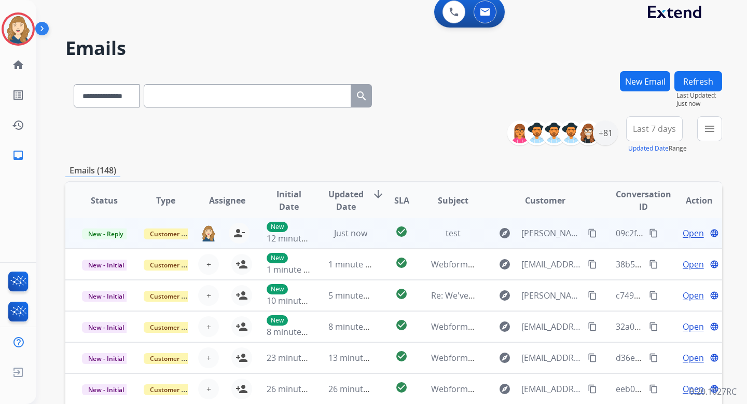 This screenshot has height=404, width=747. I want to click on span: New - Reply, so click(105, 233).